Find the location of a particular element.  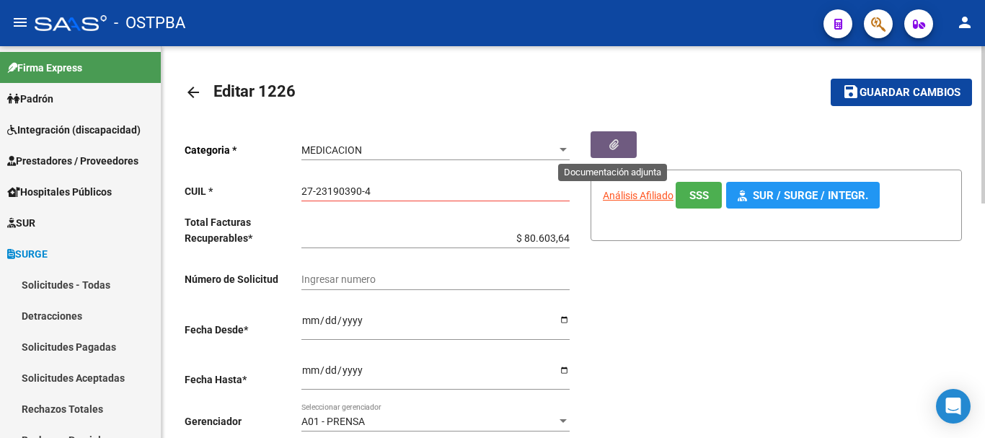

span: SSS is located at coordinates (699, 195).